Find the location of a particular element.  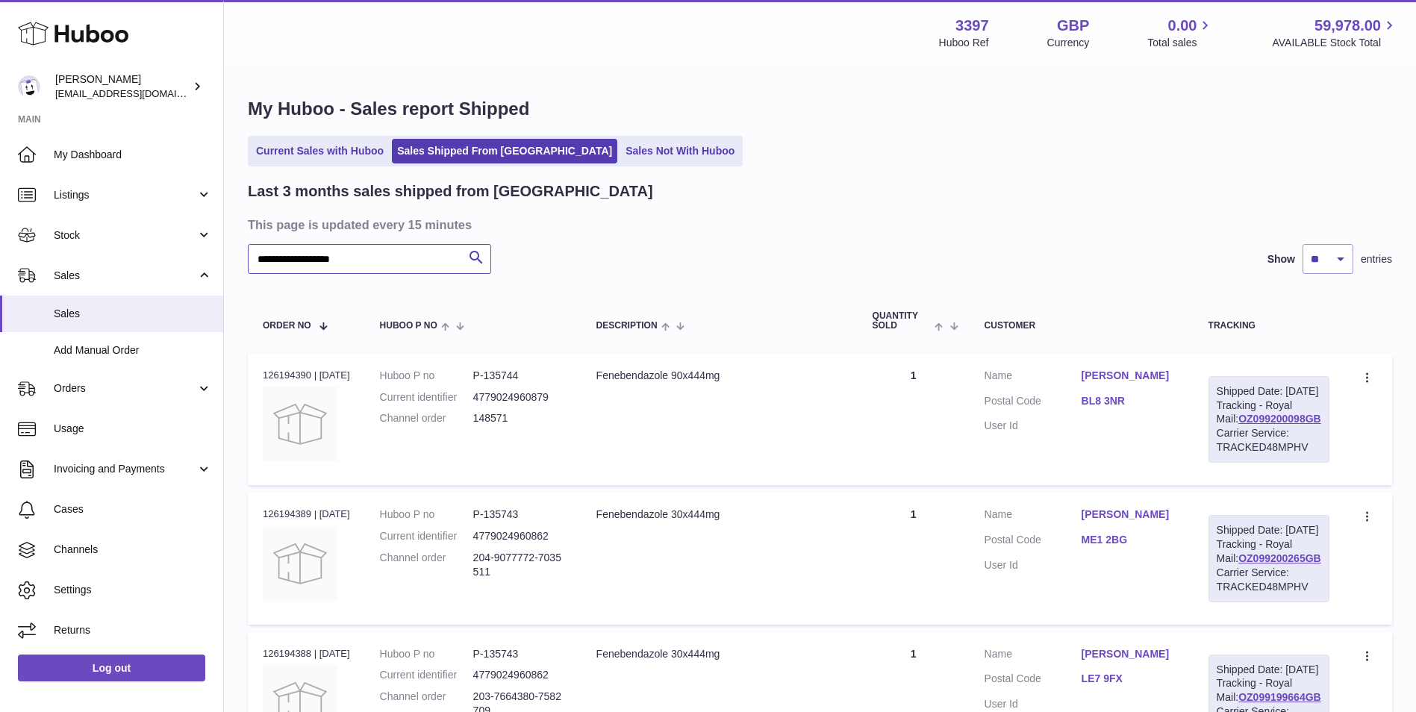

label: Show is located at coordinates (1281, 259).